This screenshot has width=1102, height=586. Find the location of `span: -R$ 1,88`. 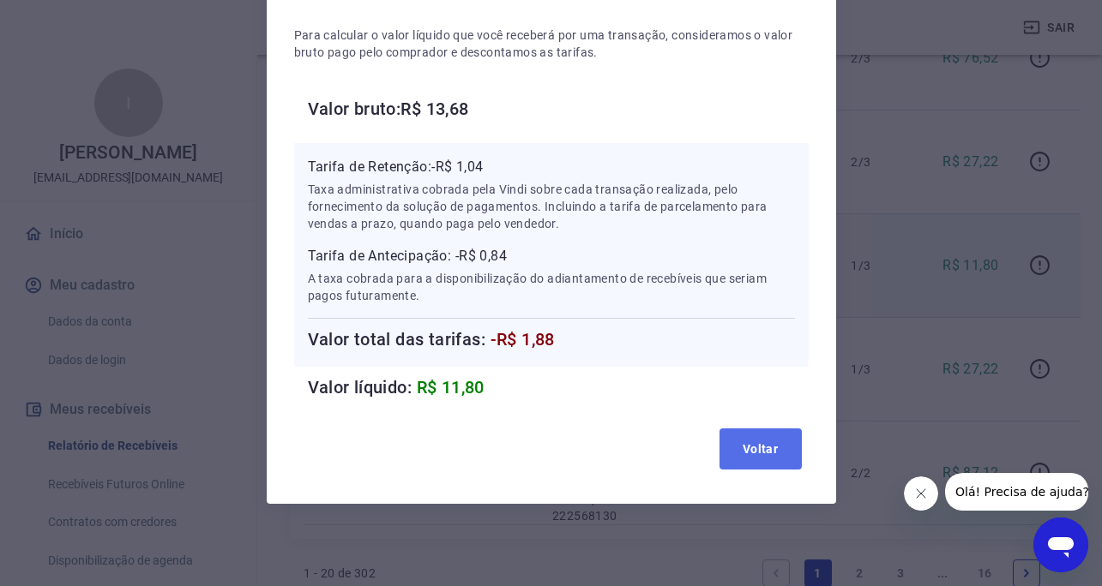

span: -R$ 1,88 is located at coordinates (522, 339).